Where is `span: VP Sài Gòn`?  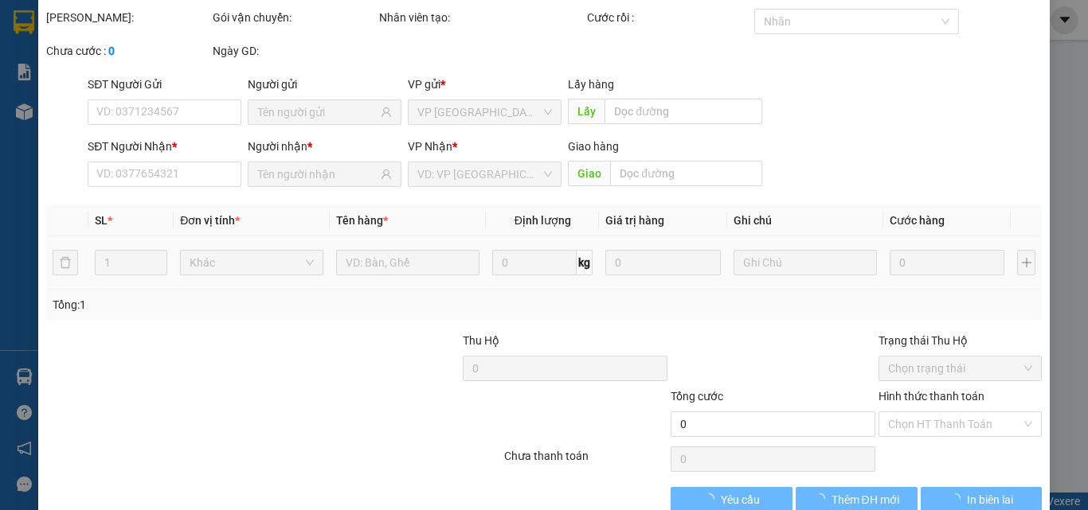 span: VP Sài Gòn is located at coordinates (484, 112).